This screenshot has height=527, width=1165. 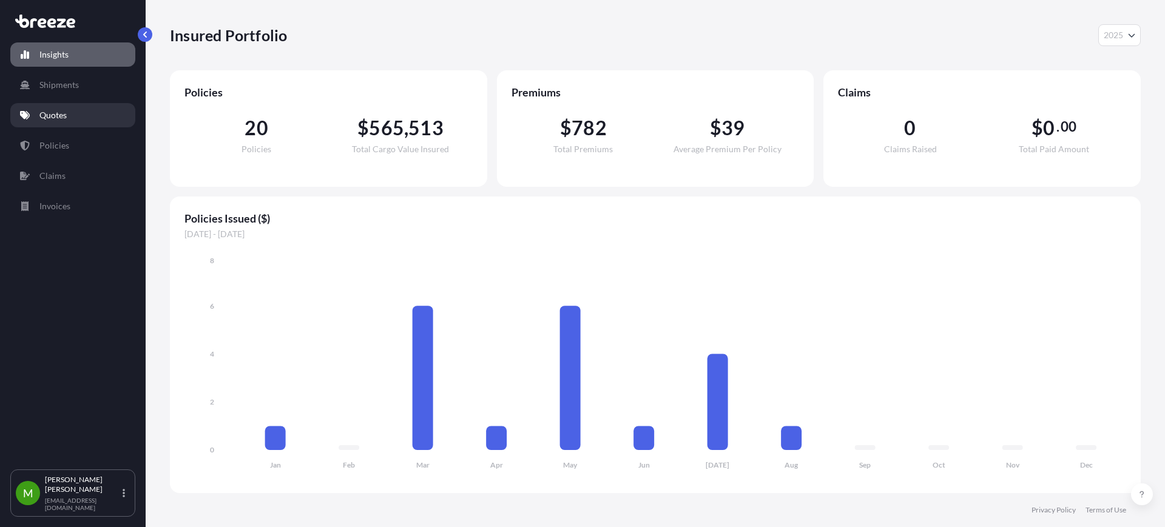 I want to click on tspan: Sep, so click(x=865, y=465).